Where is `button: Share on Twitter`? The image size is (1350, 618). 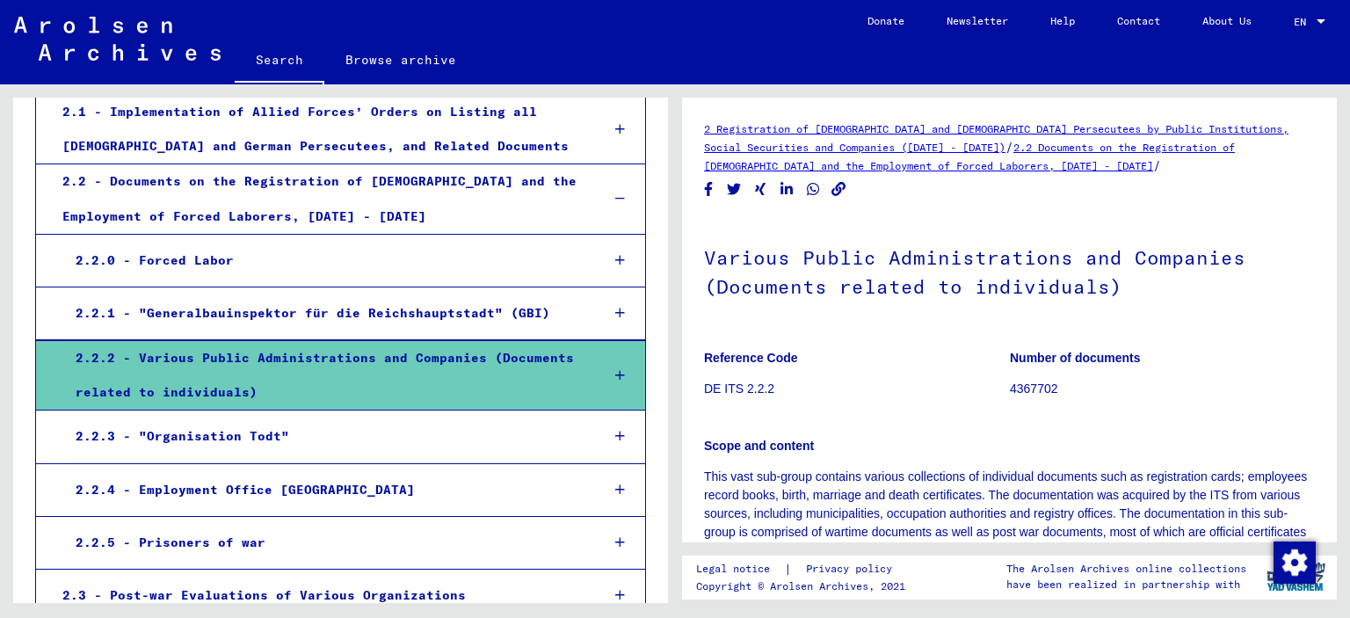
button: Share on Twitter is located at coordinates (734, 189).